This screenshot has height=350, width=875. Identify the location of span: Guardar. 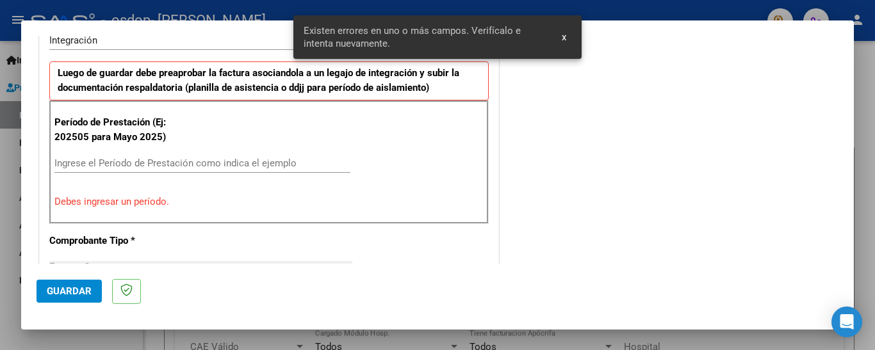
(69, 291).